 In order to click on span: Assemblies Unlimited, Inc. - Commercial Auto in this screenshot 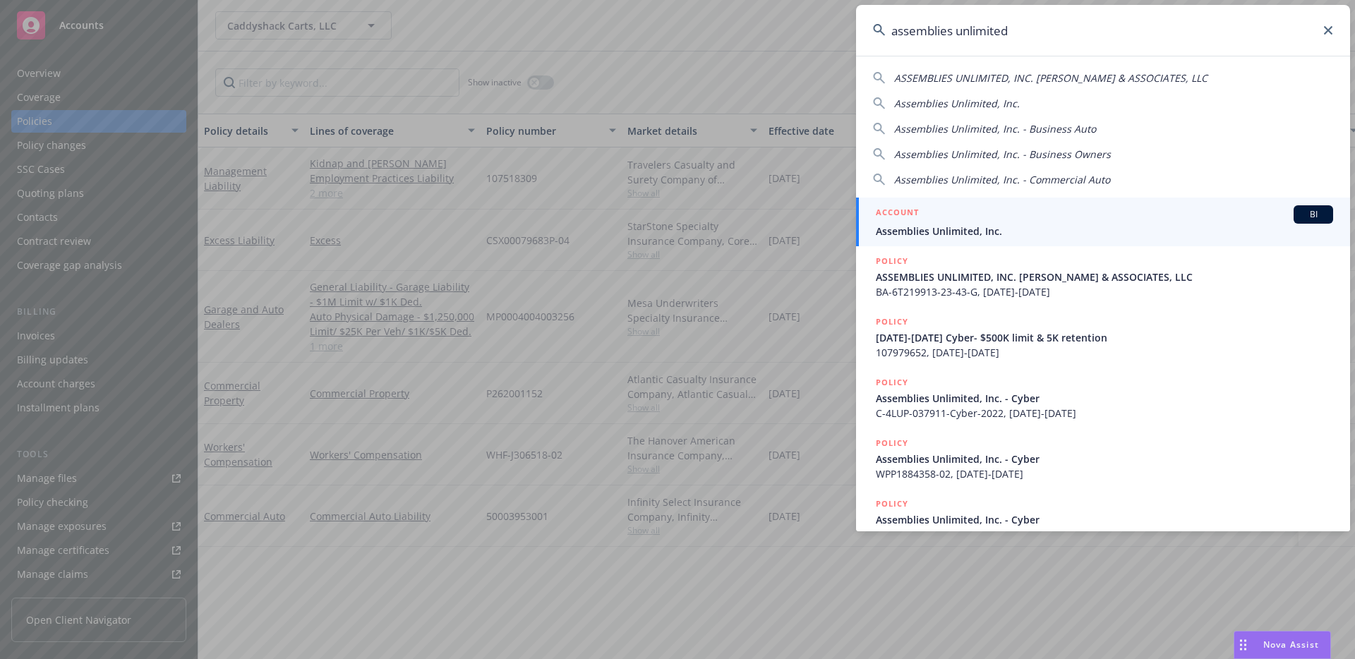, I will do `click(1002, 179)`.